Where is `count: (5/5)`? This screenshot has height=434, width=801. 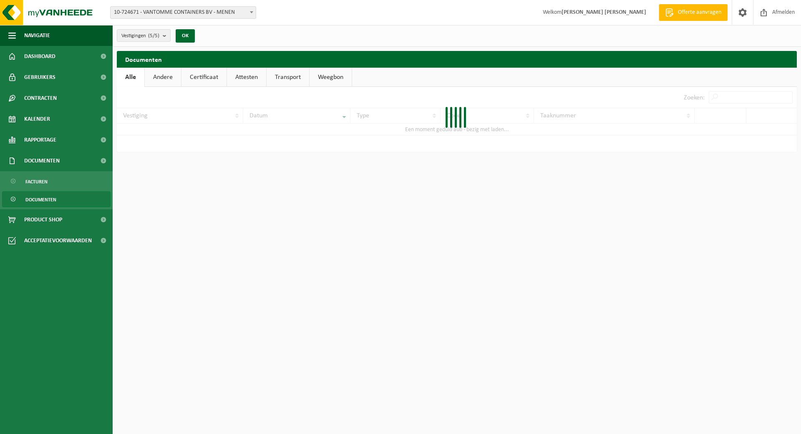 count: (5/5) is located at coordinates (154, 35).